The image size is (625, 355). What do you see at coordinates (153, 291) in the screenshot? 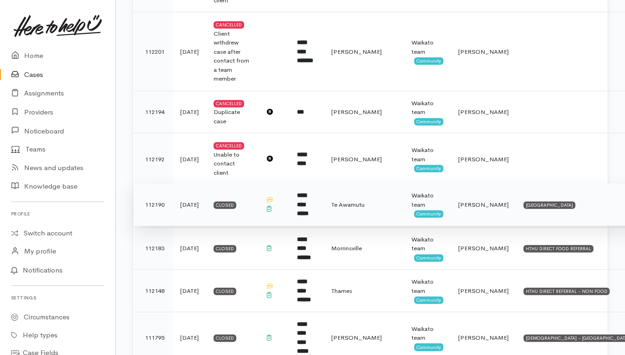
I see `td: 112148` at bounding box center [153, 291].